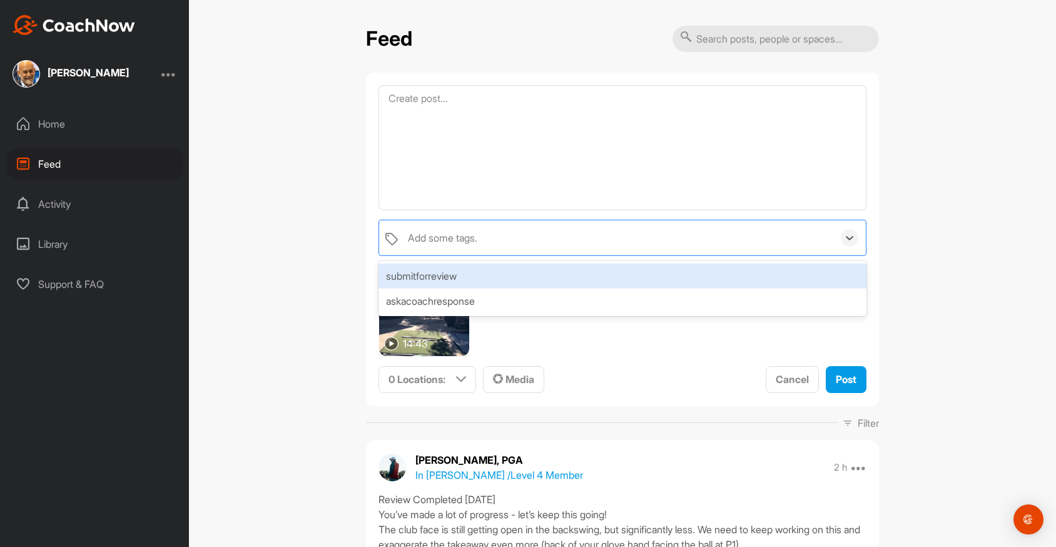 Image resolution: width=1056 pixels, height=547 pixels. What do you see at coordinates (95, 244) in the screenshot?
I see `div: Library` at bounding box center [95, 244].